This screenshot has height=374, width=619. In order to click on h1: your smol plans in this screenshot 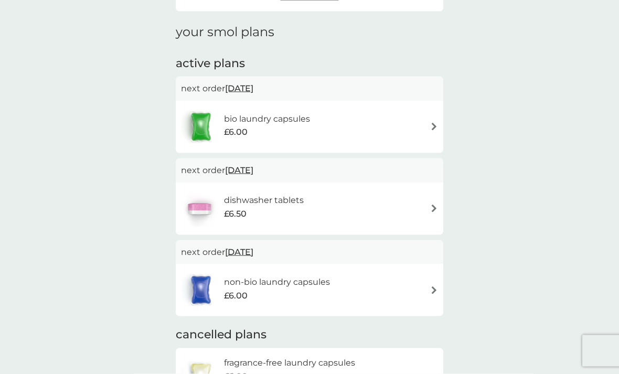, I will do `click(309, 32)`.